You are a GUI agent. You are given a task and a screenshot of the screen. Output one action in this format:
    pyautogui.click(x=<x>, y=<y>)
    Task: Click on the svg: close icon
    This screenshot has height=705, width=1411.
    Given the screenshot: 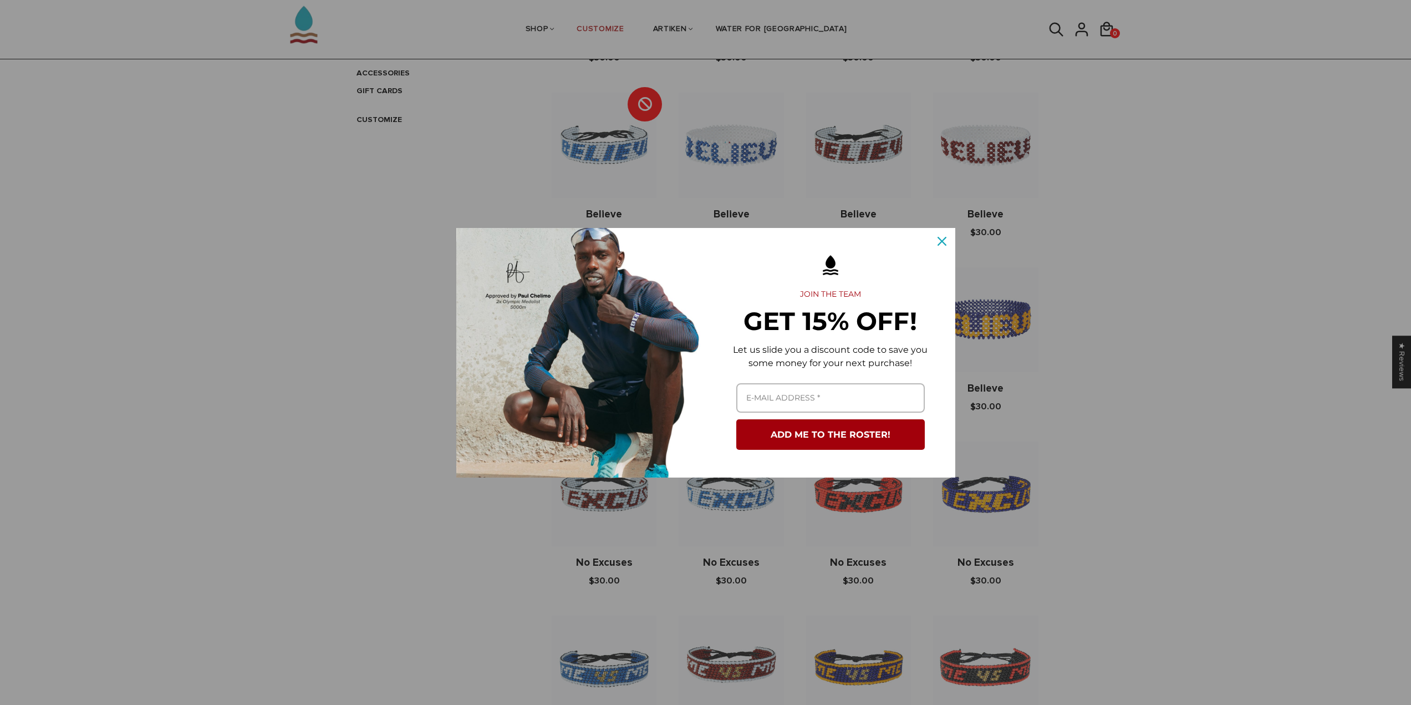 What is the action you would take?
    pyautogui.click(x=942, y=241)
    